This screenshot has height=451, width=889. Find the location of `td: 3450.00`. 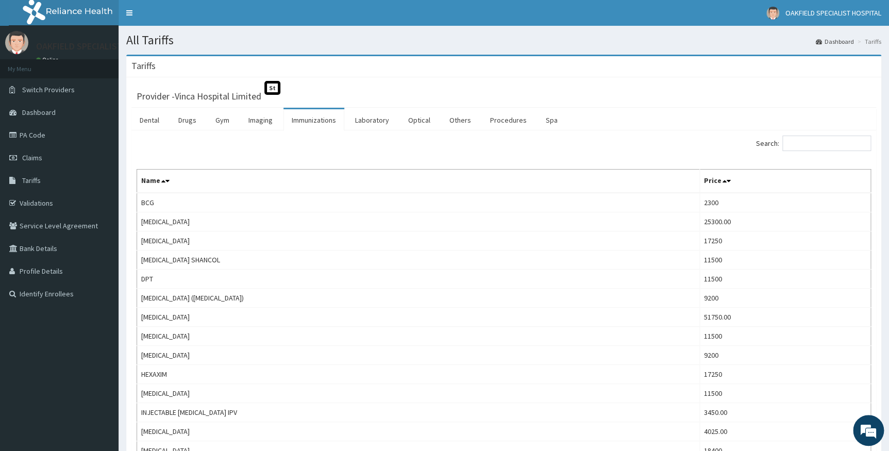

td: 3450.00 is located at coordinates (785, 413).